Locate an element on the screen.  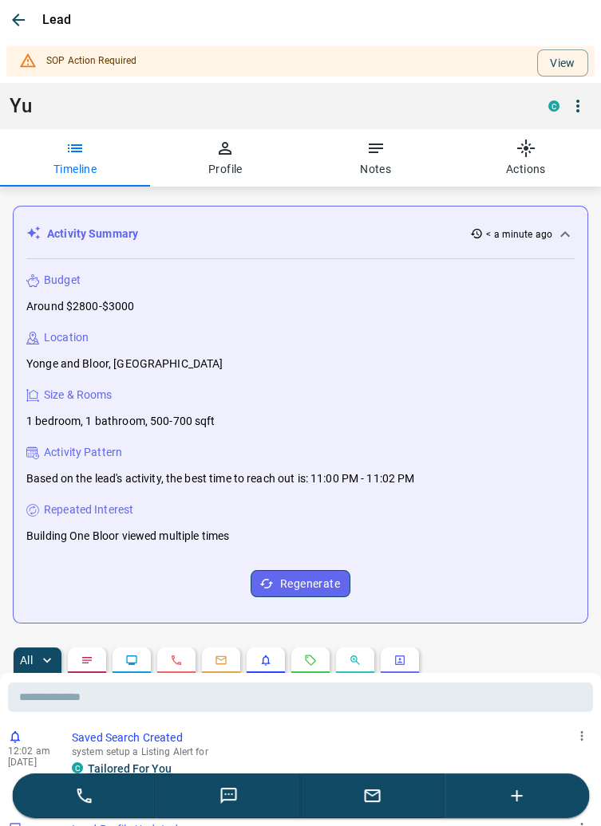
p: Lead is located at coordinates (57, 20).